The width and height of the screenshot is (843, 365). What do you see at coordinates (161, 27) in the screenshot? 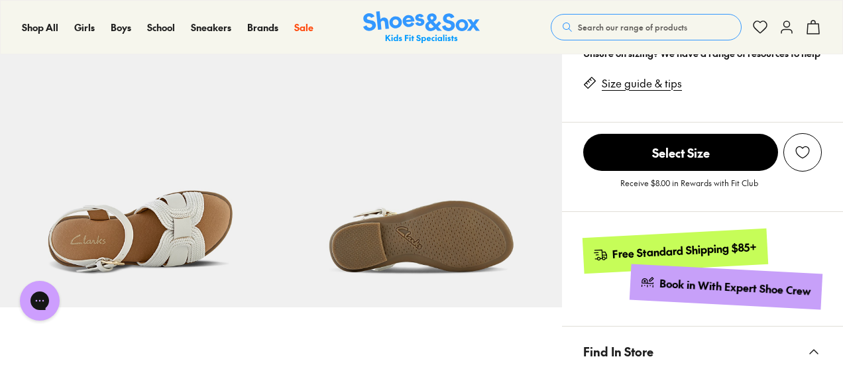
I see `span: School` at bounding box center [161, 27].